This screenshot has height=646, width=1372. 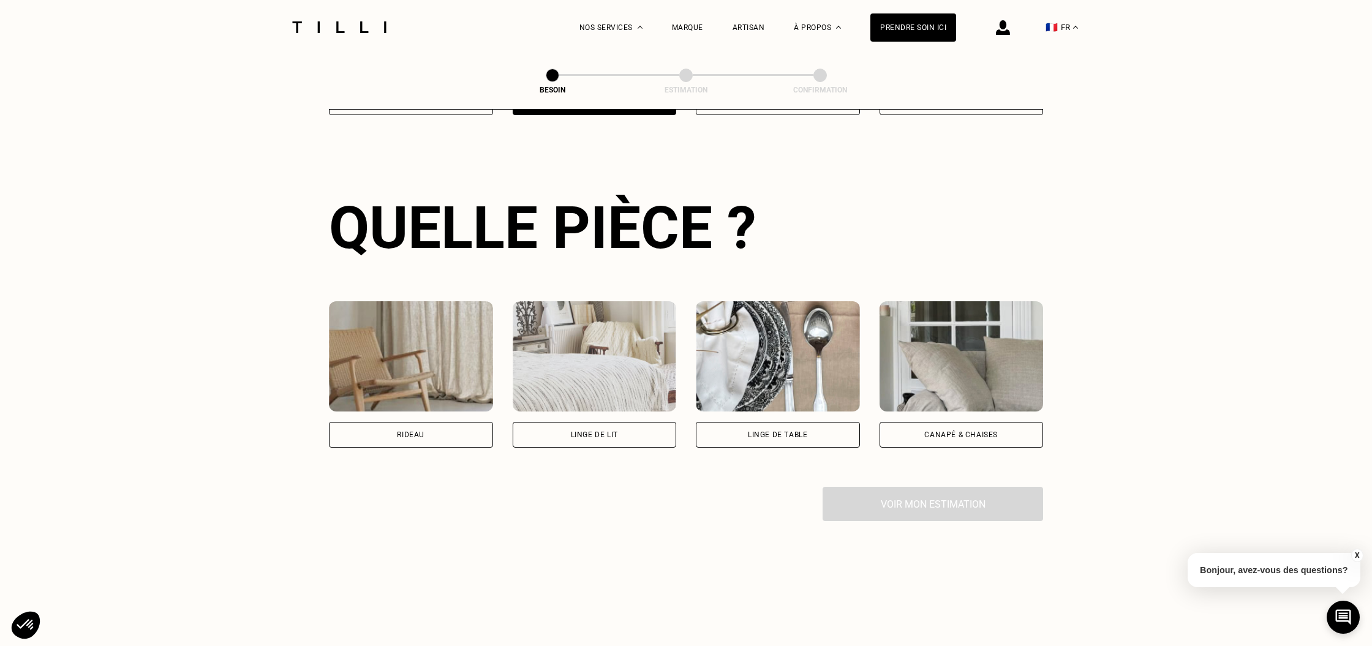 What do you see at coordinates (961, 356) in the screenshot?
I see `img: Tilli retouche votre Canapé & chaises` at bounding box center [961, 356].